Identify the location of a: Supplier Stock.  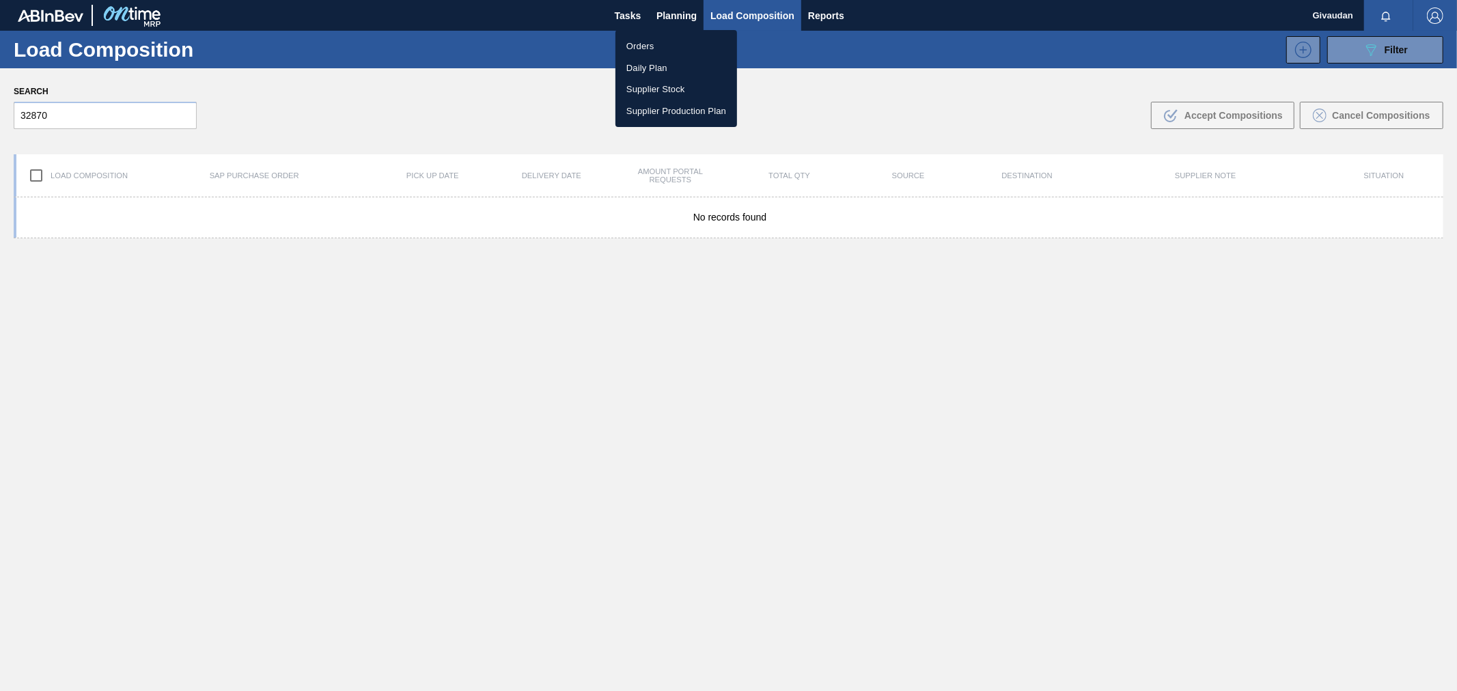
(676, 90).